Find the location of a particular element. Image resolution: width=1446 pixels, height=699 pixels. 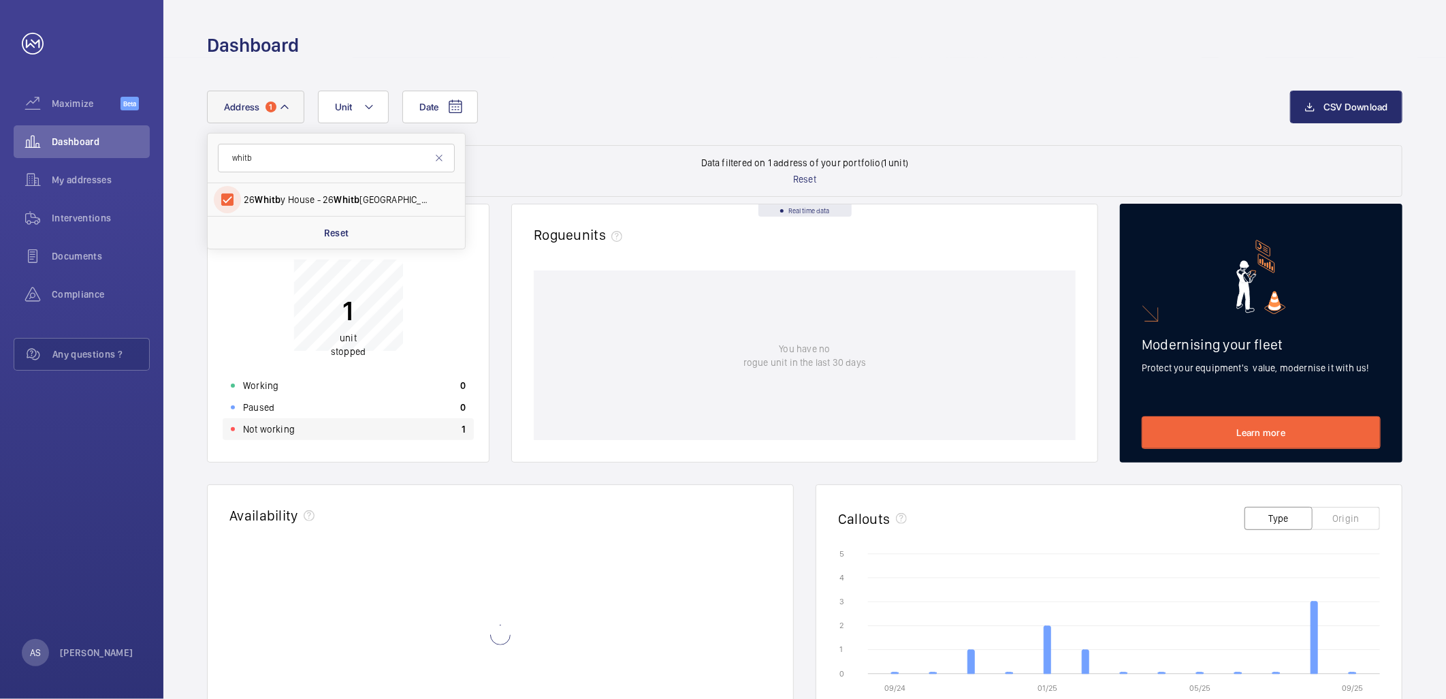

h1: Dashboard is located at coordinates (253, 45).